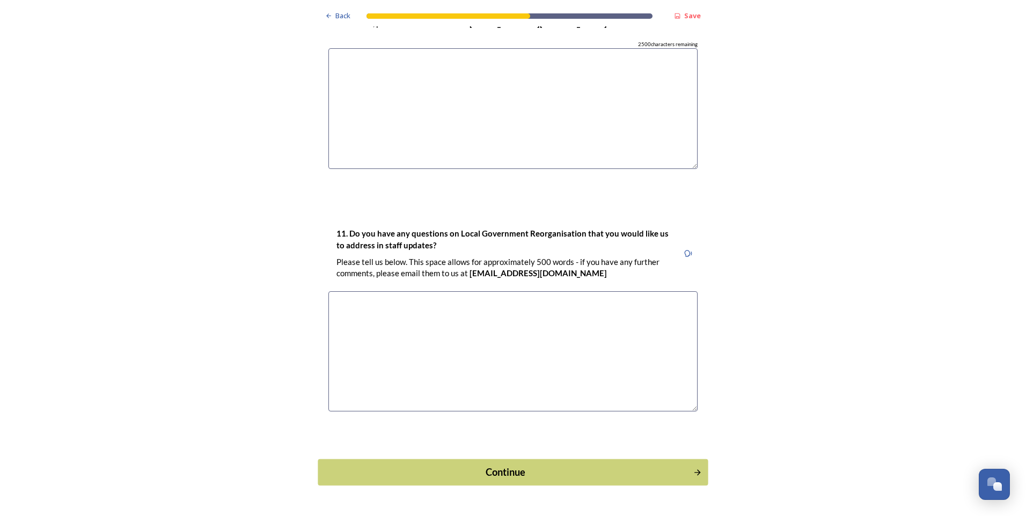 Image resolution: width=1026 pixels, height=516 pixels. What do you see at coordinates (994, 484) in the screenshot?
I see `button: Open Chat` at bounding box center [994, 484].